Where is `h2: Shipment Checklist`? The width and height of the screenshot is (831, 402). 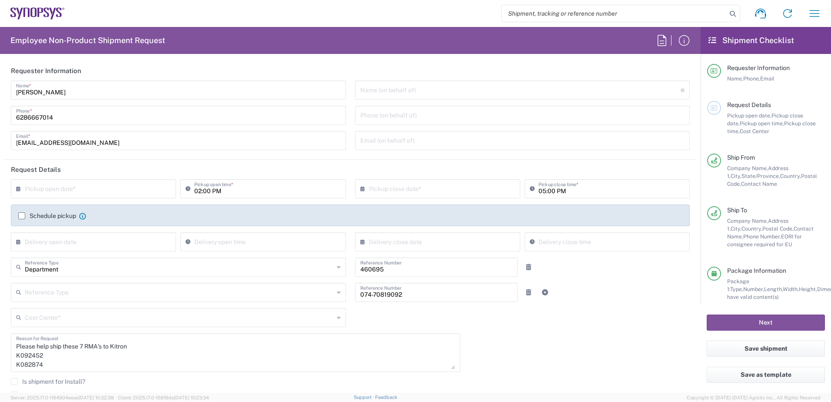 h2: Shipment Checklist is located at coordinates (751, 40).